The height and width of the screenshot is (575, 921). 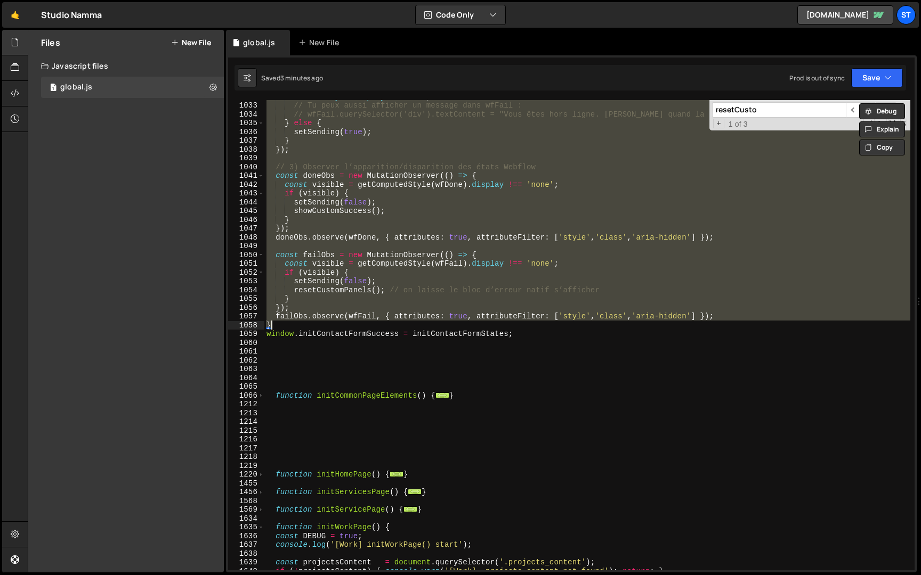 What do you see at coordinates (246, 527) in the screenshot?
I see `div: 1635` at bounding box center [246, 527].